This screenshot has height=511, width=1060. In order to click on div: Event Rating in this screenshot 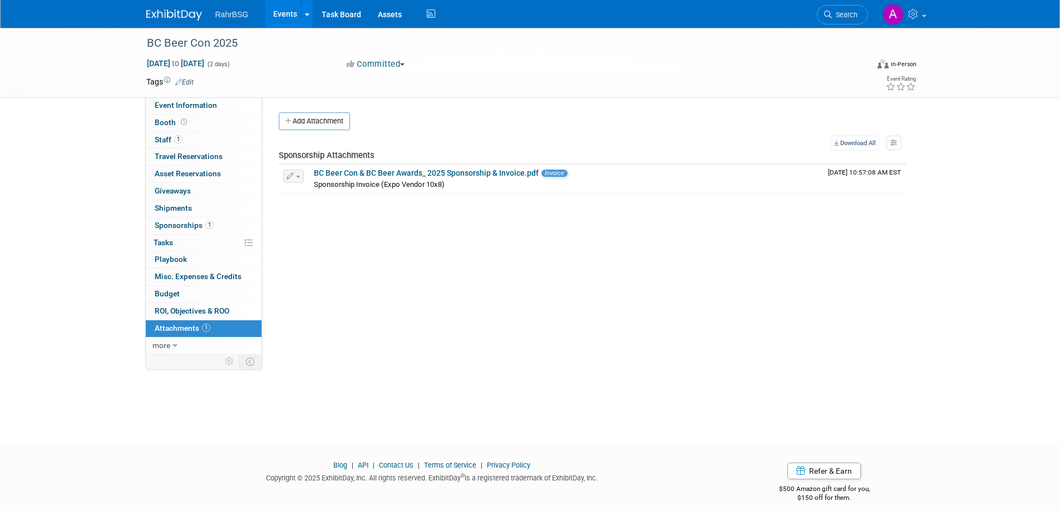, I will do `click(901, 79)`.